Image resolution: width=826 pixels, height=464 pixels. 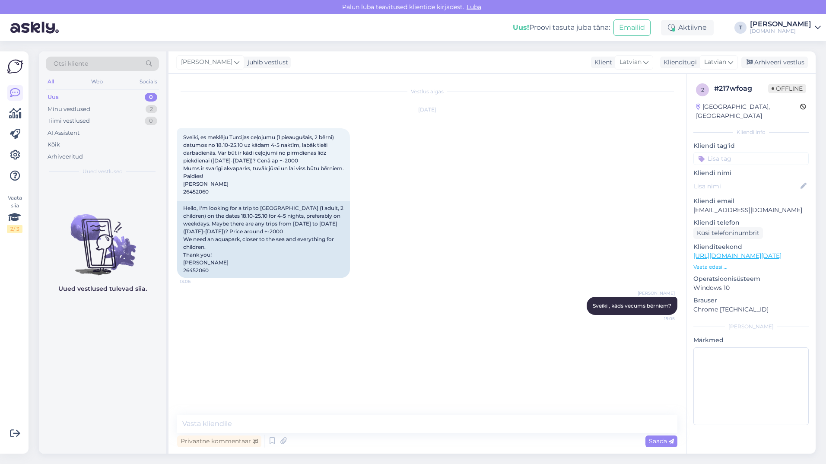 What do you see at coordinates (751, 201) in the screenshot?
I see `p: Kliendi email` at bounding box center [751, 201].